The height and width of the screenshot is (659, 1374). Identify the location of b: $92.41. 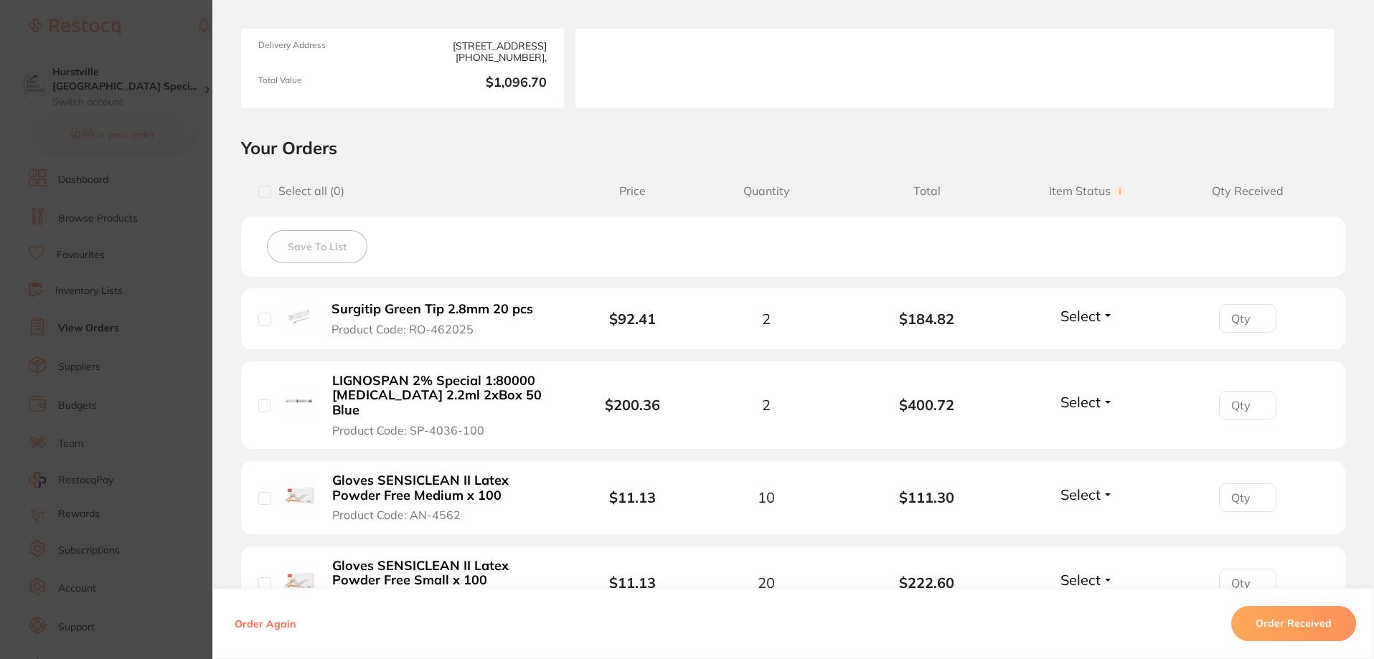
(632, 319).